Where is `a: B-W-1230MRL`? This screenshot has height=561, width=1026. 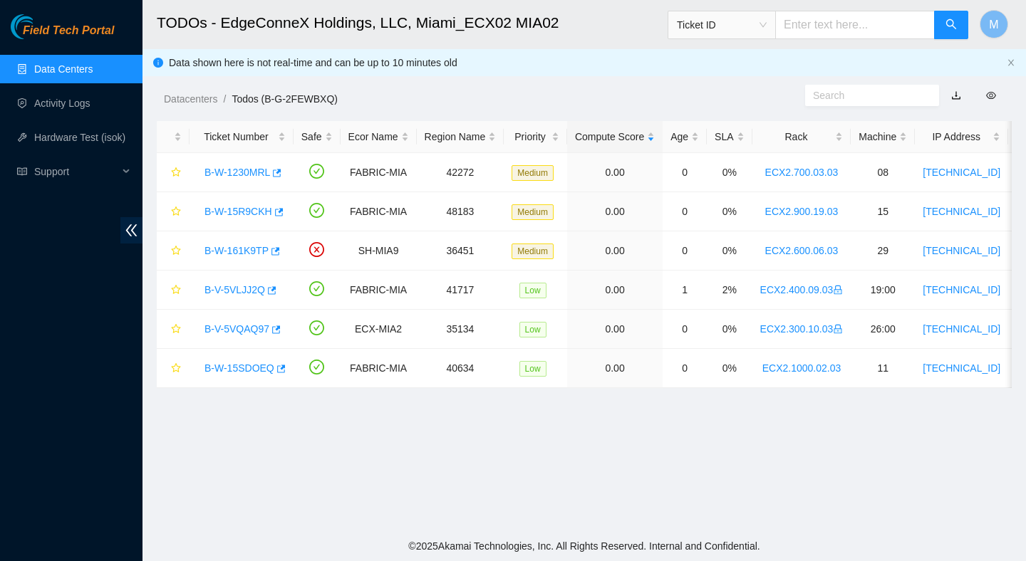
a: B-W-1230MRL is located at coordinates (237, 172).